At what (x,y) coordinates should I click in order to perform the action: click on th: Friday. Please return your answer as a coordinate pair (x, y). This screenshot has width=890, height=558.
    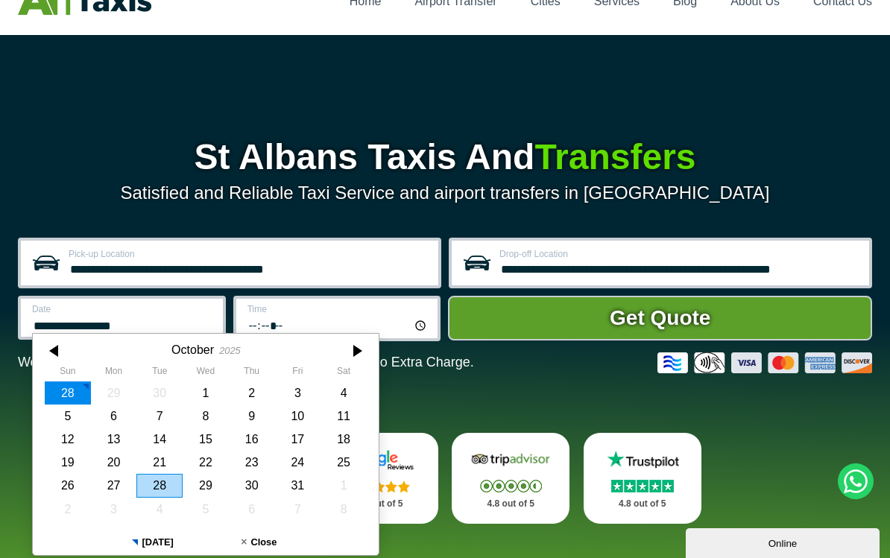
    Looking at the image, I should click on (297, 373).